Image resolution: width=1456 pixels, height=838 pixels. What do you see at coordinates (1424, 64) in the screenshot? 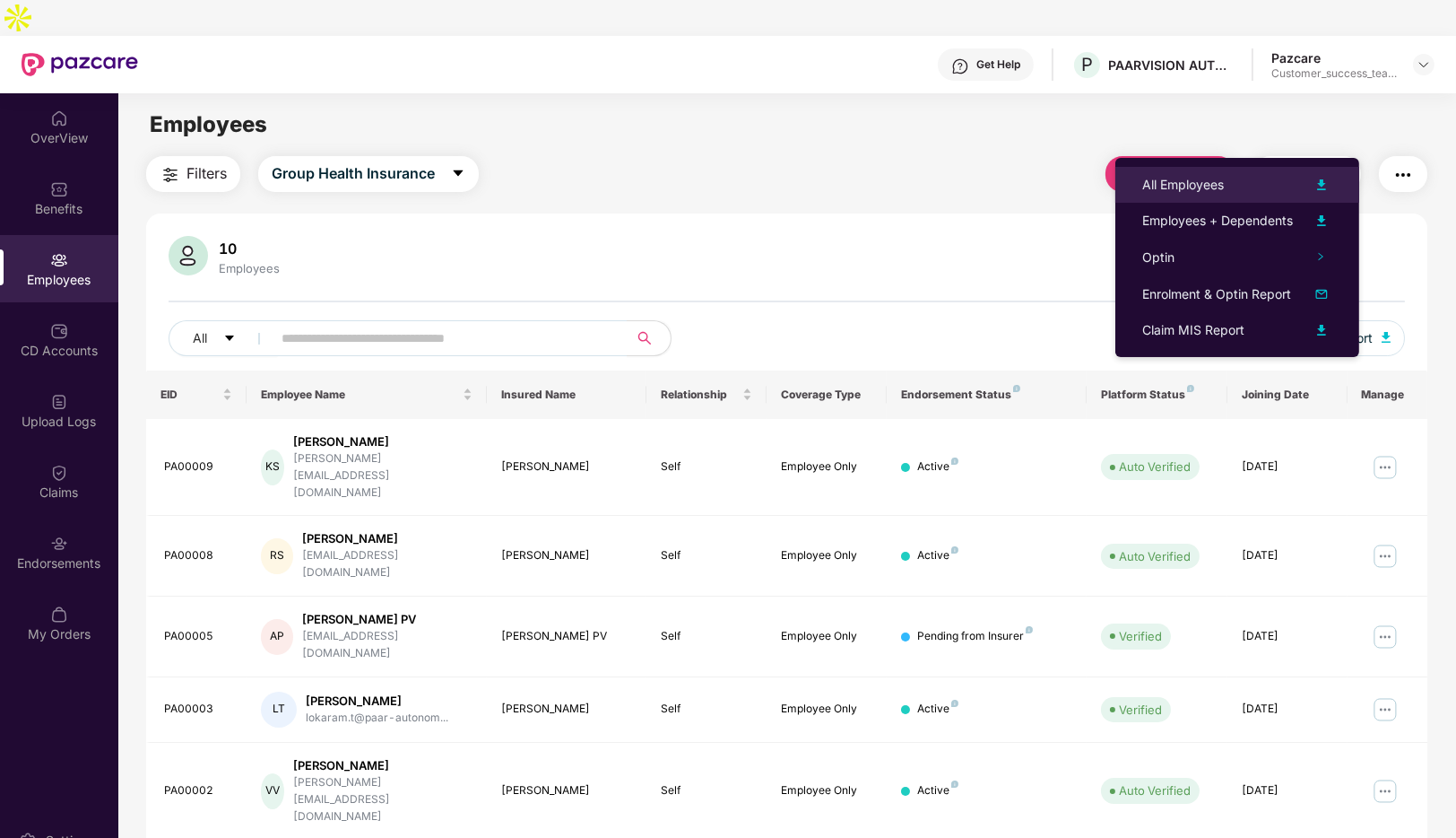
I see `img: svg+xml;base64,PHN2ZyBpZD0iRHJvcGRvd24tMzJ4MzIiIHhtbG5zPSJodHRwOi8vd3d3LnczLm9yZy8yMDAwL3N2ZyIgd2...` at bounding box center [1424, 64].